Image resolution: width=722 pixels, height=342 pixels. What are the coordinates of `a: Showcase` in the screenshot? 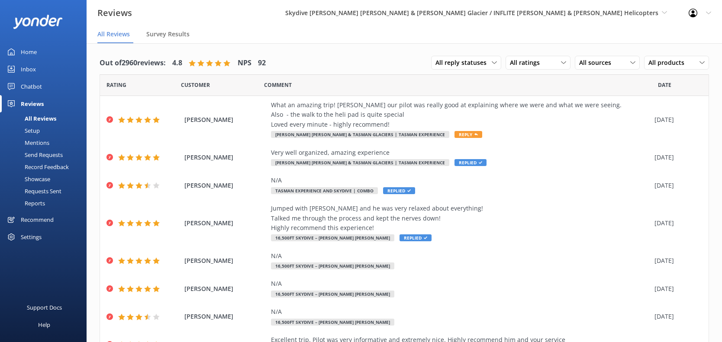 It's located at (46, 179).